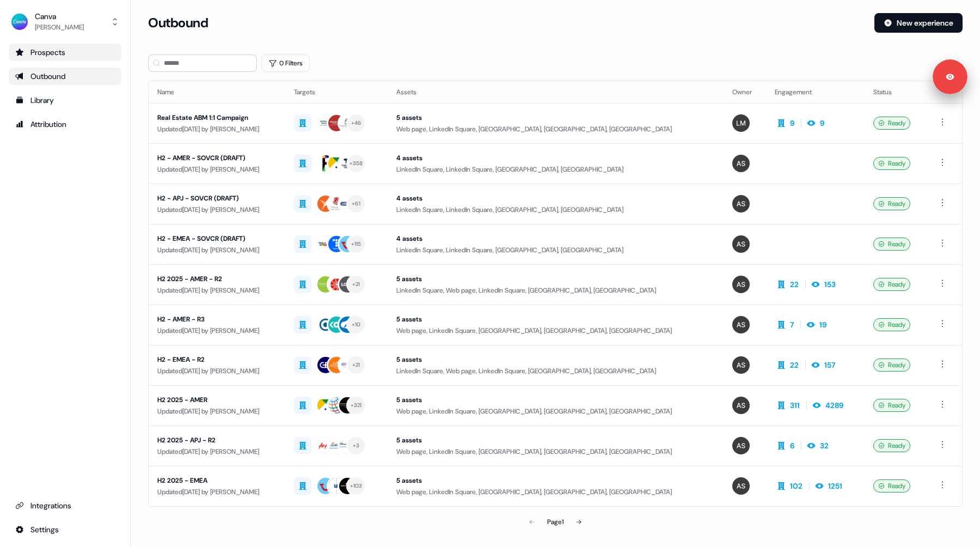 This screenshot has width=980, height=547. Describe the element at coordinates (835, 486) in the screenshot. I see `div: 1251` at that location.